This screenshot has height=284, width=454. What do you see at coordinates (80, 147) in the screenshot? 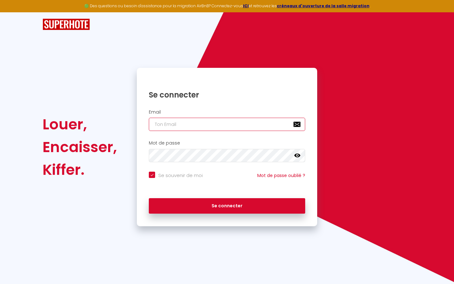
I see `div: Encaisser,` at bounding box center [80, 147].